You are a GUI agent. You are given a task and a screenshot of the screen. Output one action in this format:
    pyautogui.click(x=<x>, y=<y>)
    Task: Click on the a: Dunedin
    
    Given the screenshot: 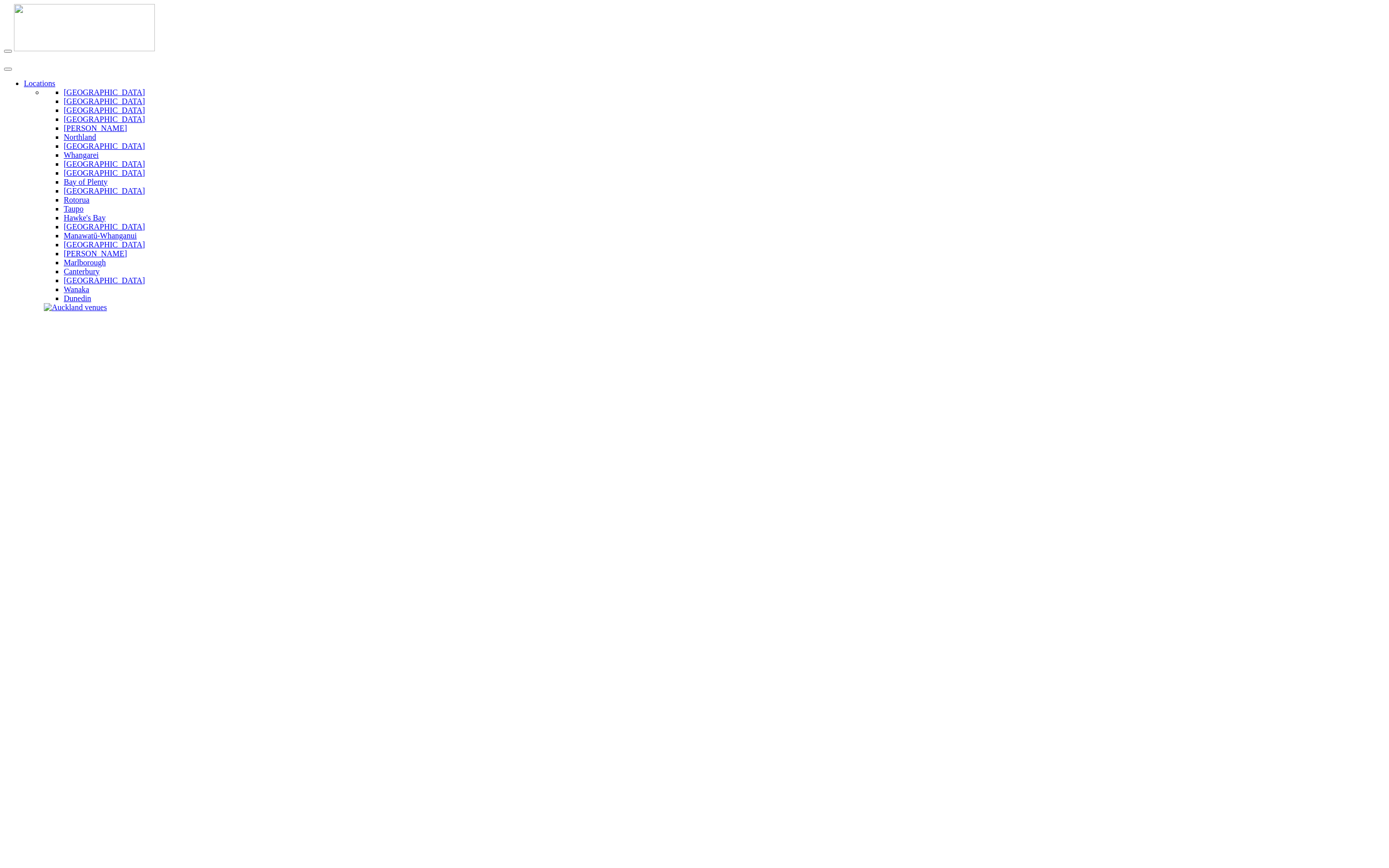 What is the action you would take?
    pyautogui.click(x=77, y=298)
    